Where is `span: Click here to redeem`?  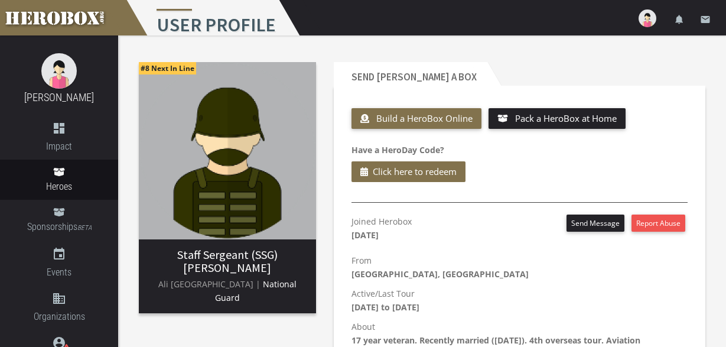 span: Click here to redeem is located at coordinates (414, 171).